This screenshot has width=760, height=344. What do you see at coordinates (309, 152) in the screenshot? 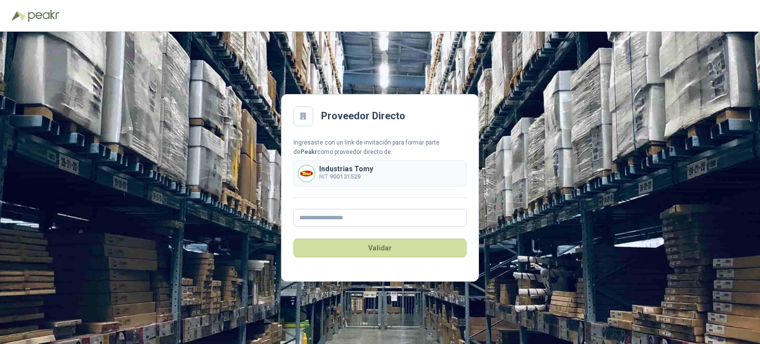
I see `b: Peakr` at bounding box center [309, 152].